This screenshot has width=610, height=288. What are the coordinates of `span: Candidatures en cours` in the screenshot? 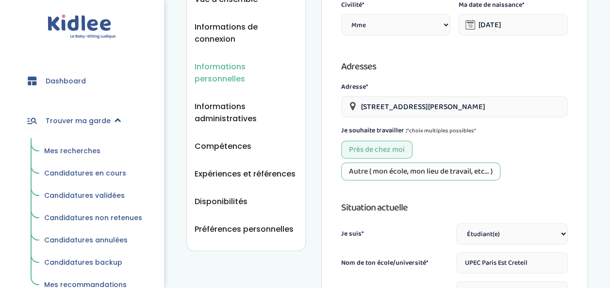 It's located at (85, 173).